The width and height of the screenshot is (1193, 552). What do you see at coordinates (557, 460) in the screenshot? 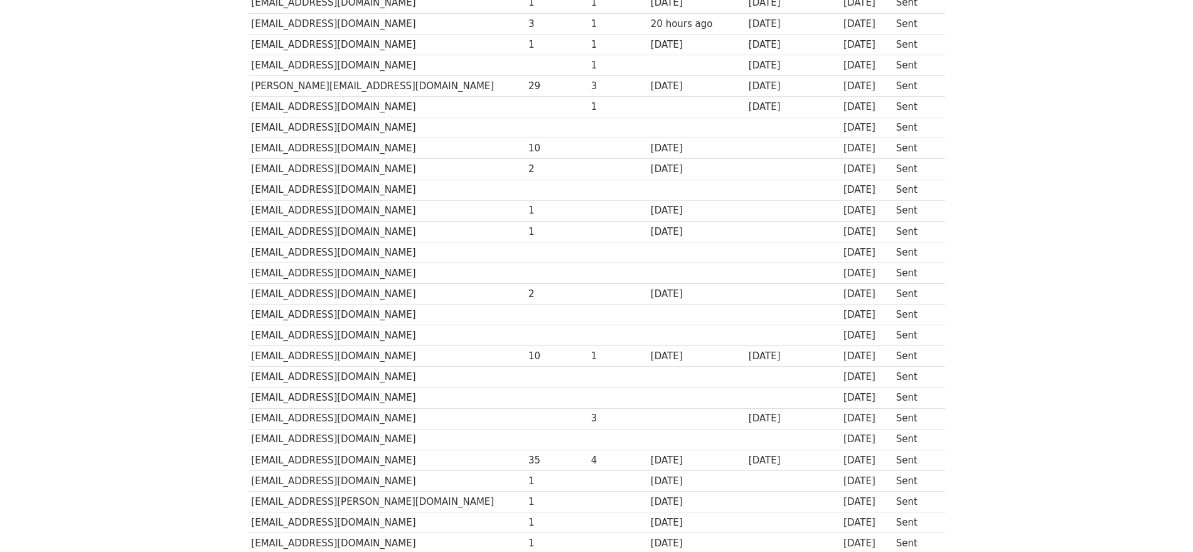
I see `div: 35` at bounding box center [557, 460].